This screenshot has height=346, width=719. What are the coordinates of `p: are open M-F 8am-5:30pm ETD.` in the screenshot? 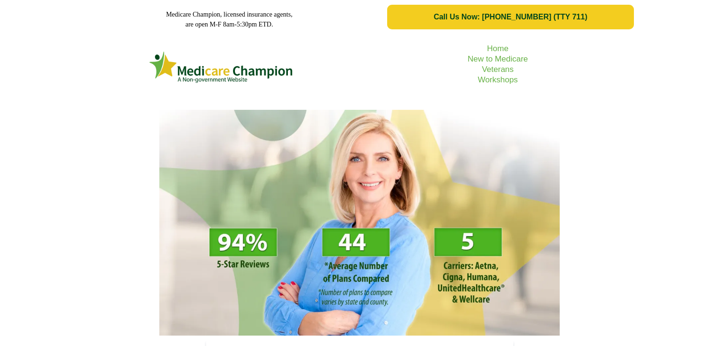 It's located at (229, 24).